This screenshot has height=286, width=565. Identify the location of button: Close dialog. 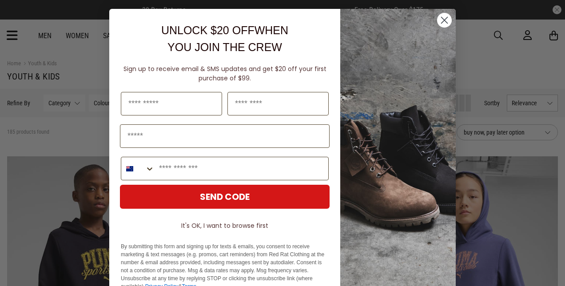
(444, 20).